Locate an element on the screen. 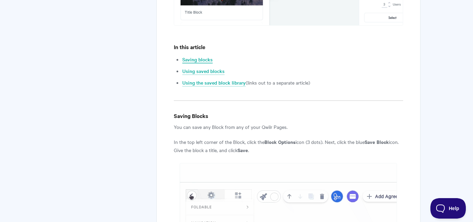 The image size is (473, 222). strong: Options is located at coordinates (287, 141).